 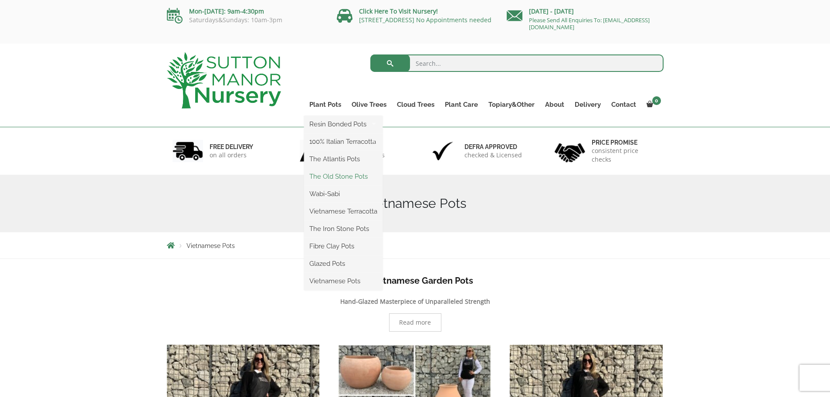 I want to click on p: on all orders, so click(x=231, y=155).